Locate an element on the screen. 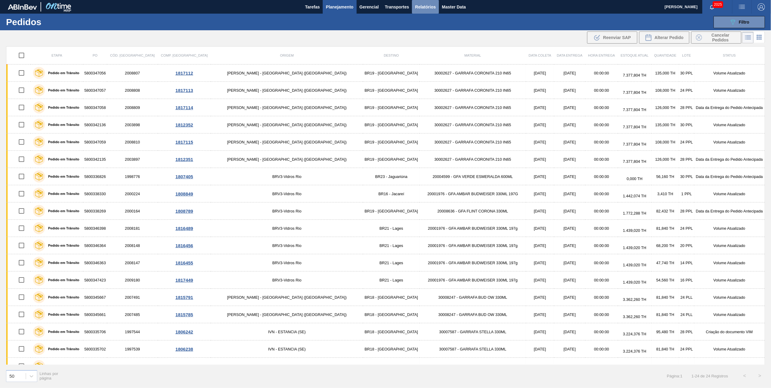  a: Pedido em Trânsito58003463632008147BRV3-Vidros RioBR21 - Lages20001976 - GFA AMBAR BUDWEISER 330M... is located at coordinates (386, 263).